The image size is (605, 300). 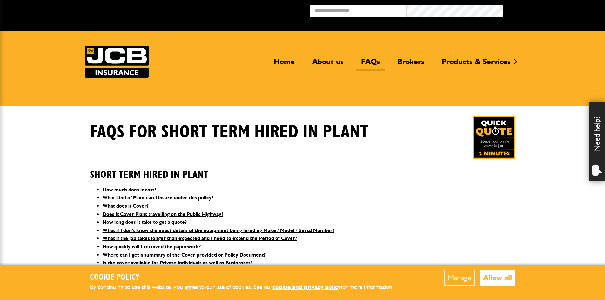 I want to click on a: What if the job takes longer than expected and I need to extend the Period of Cover?, so click(x=200, y=238).